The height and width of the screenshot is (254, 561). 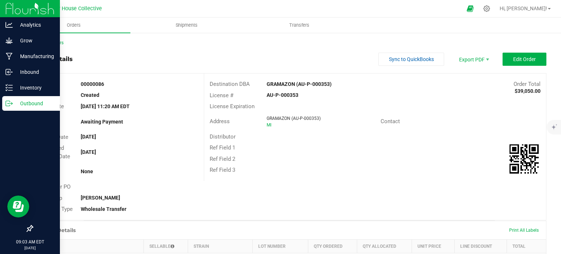 I want to click on strong: Wholesale Transfer, so click(x=103, y=209).